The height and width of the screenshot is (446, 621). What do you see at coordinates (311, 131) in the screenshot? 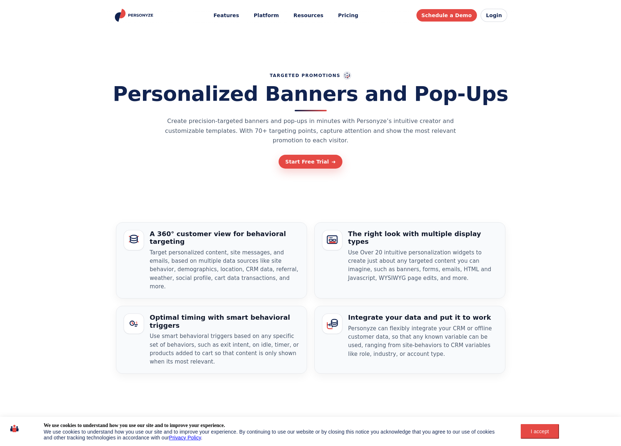
I see `p: Create precision-targeted banners and pop-ups in minutes with Personyze’s intuitive creator and c...` at bounding box center [311, 131].